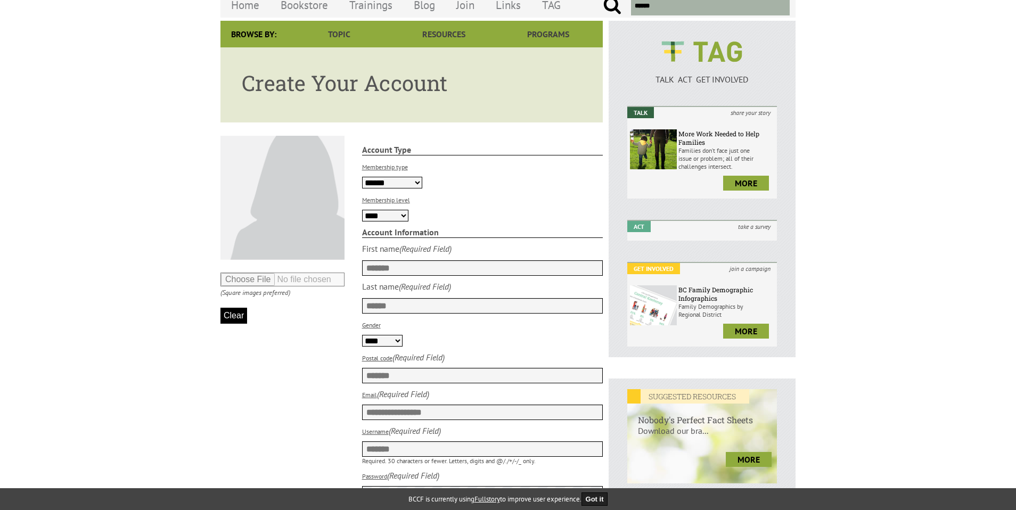 The image size is (1016, 510). I want to click on label: Membership level, so click(386, 200).